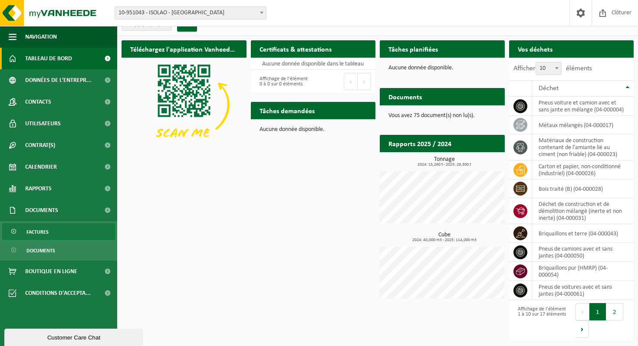 The width and height of the screenshot is (638, 346). I want to click on div: Affichage de l'élément 0 à 0 sur 0 éléments, so click(282, 82).